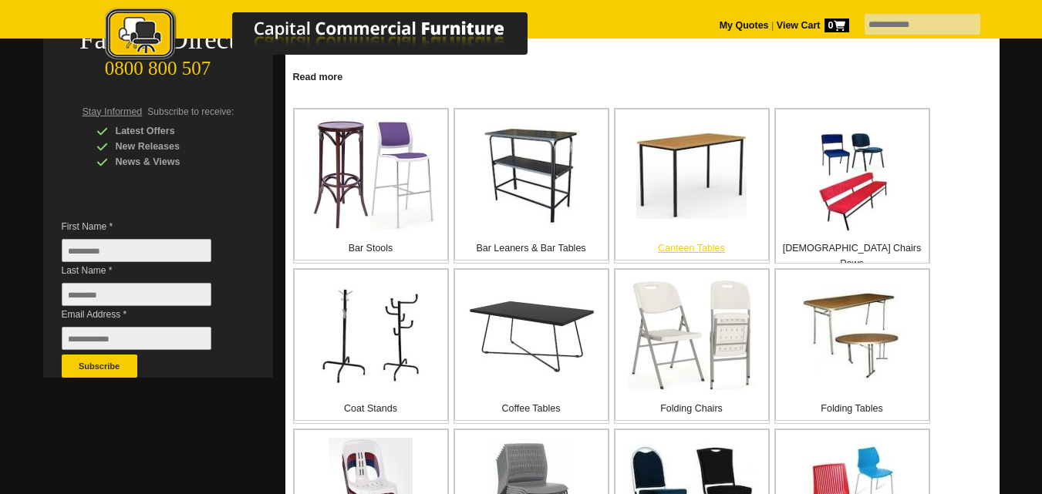 This screenshot has width=1042, height=494. I want to click on span: Stay Informed, so click(113, 112).